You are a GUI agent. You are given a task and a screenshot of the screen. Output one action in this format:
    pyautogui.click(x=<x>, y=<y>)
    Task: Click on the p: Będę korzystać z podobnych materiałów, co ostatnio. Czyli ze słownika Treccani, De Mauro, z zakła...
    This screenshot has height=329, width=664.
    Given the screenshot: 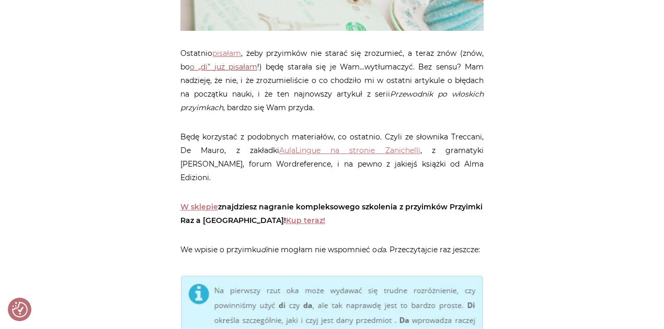 What is the action you would take?
    pyautogui.click(x=332, y=157)
    